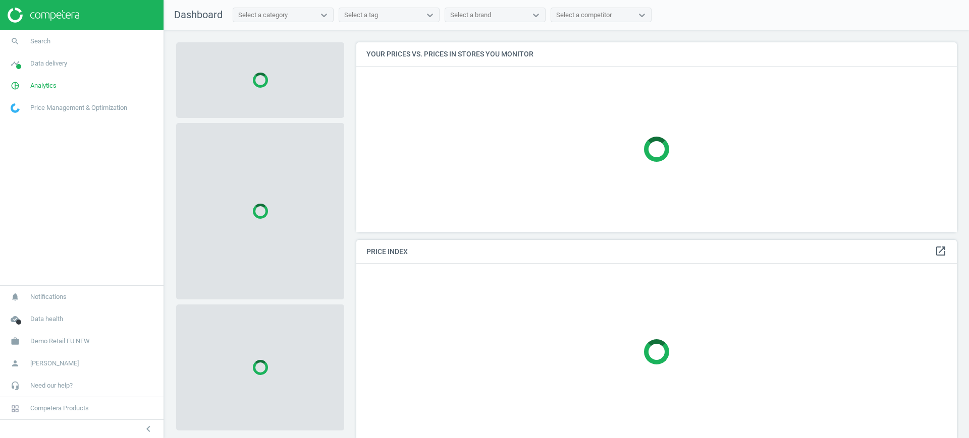 The height and width of the screenshot is (438, 969). Describe the element at coordinates (198, 15) in the screenshot. I see `span: Dashboard` at that location.